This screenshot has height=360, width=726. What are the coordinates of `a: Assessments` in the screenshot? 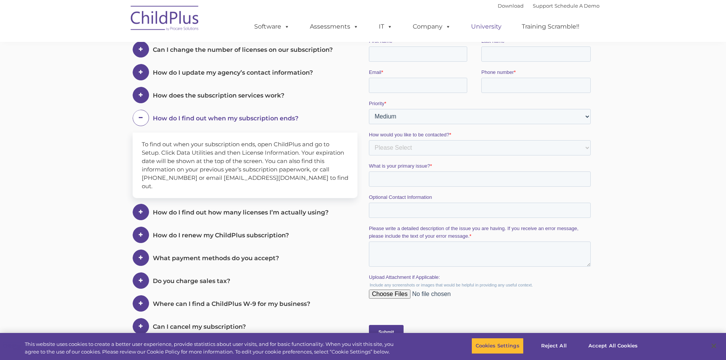 It's located at (334, 27).